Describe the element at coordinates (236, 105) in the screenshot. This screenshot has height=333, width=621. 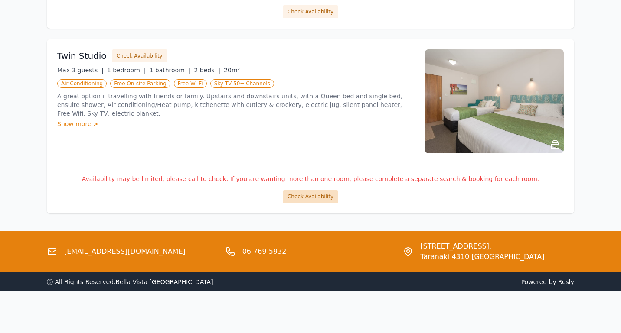
I see `p: A great option if travelling with friends or family. Upstairs and downstairs units, with a Queen ...` at that location.